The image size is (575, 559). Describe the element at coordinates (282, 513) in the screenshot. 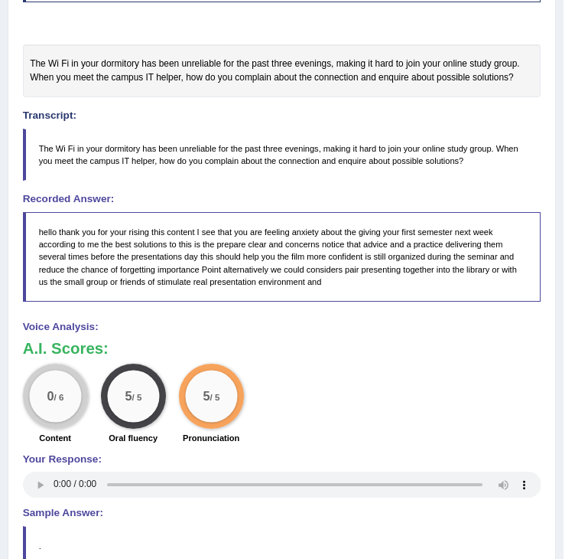

I see `h4: Sample Answer:` at that location.